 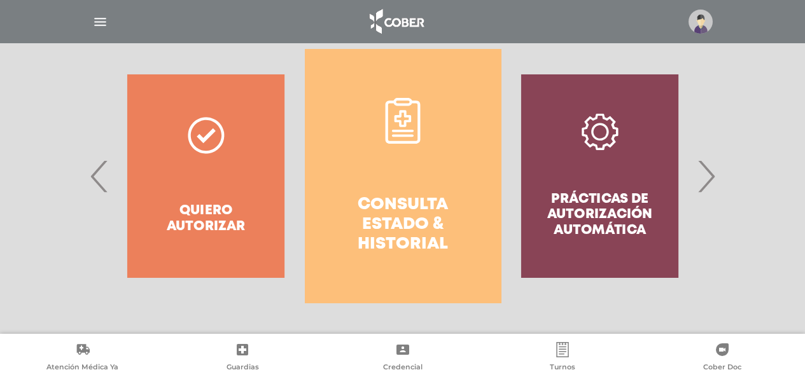 I want to click on span: Credencial, so click(x=403, y=368).